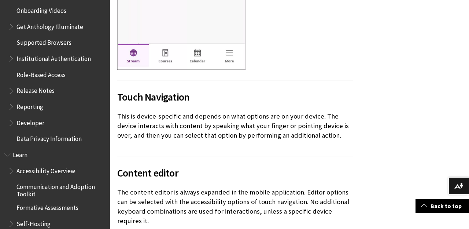 The image size is (469, 229). Describe the element at coordinates (50, 25) in the screenshot. I see `span: Get Anthology Illuminate` at that location.